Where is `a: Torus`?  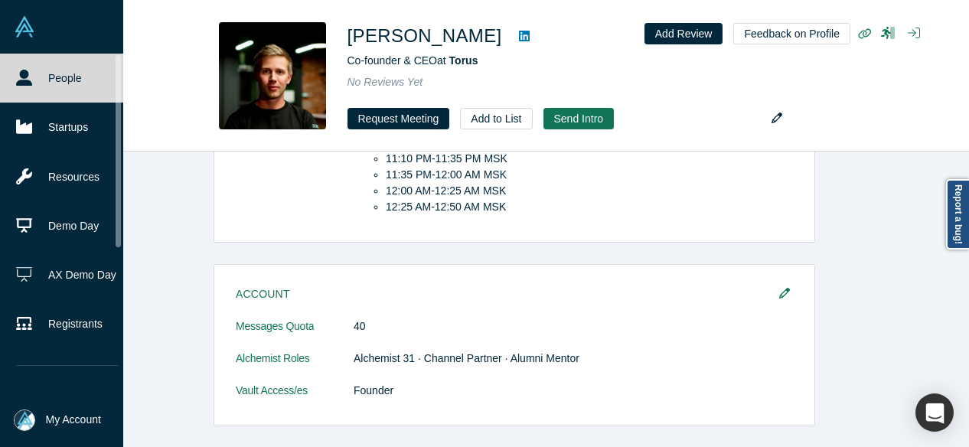
a: Torus is located at coordinates (464, 60).